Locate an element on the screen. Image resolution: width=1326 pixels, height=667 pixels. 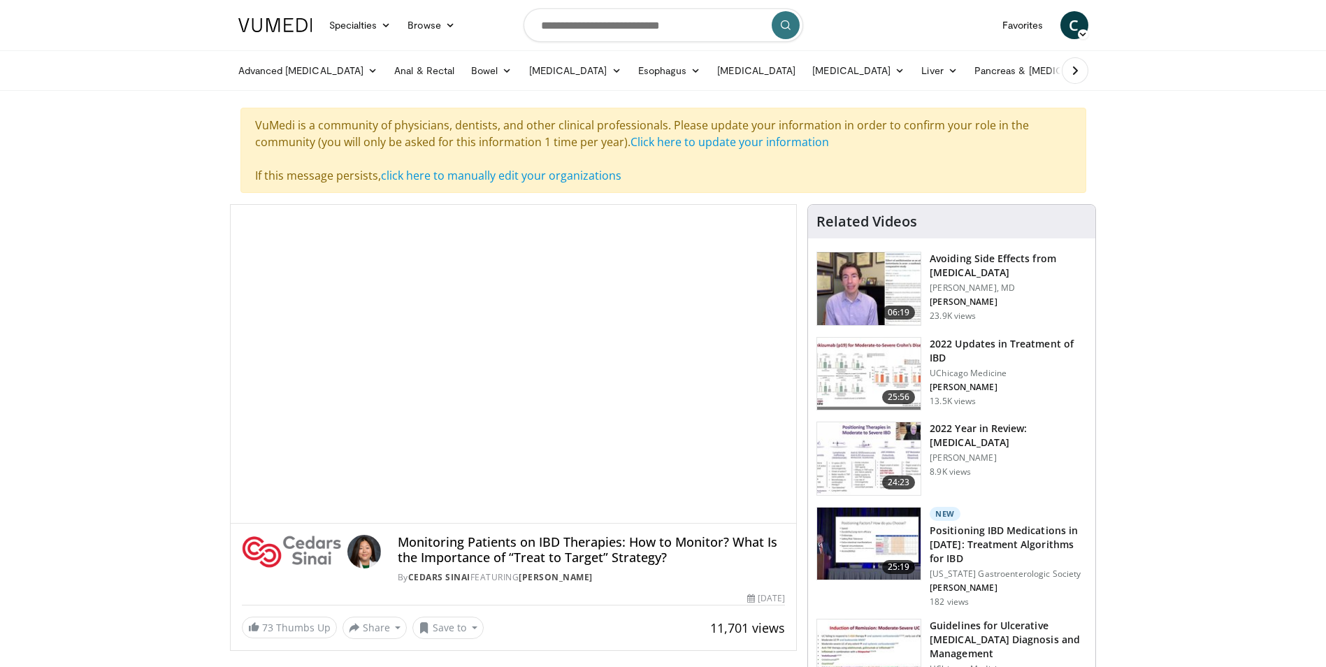
a: Bowel is located at coordinates (492, 71).